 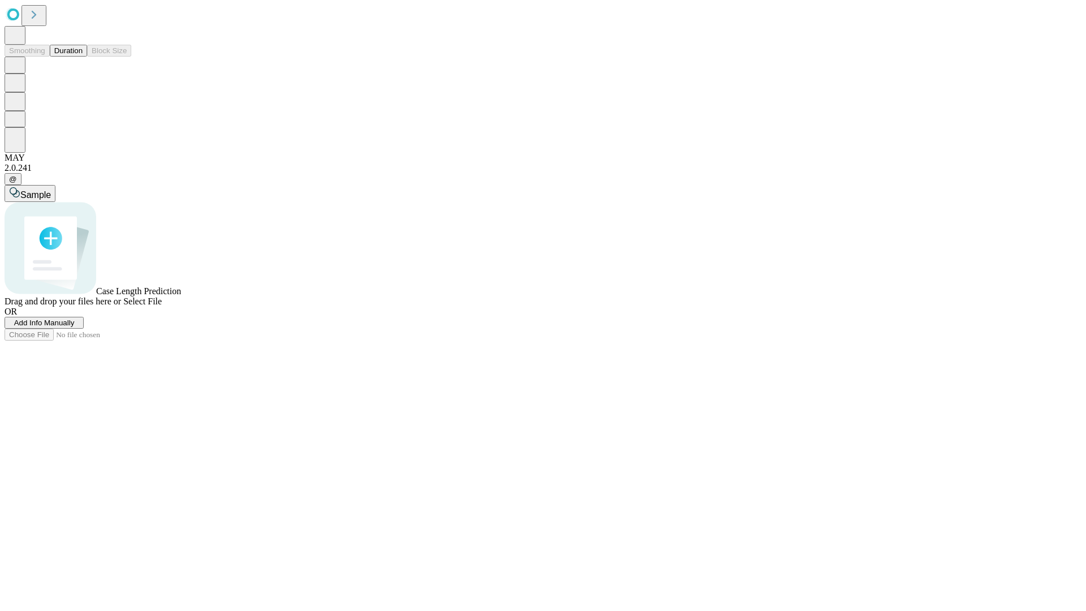 I want to click on span: OR, so click(x=11, y=311).